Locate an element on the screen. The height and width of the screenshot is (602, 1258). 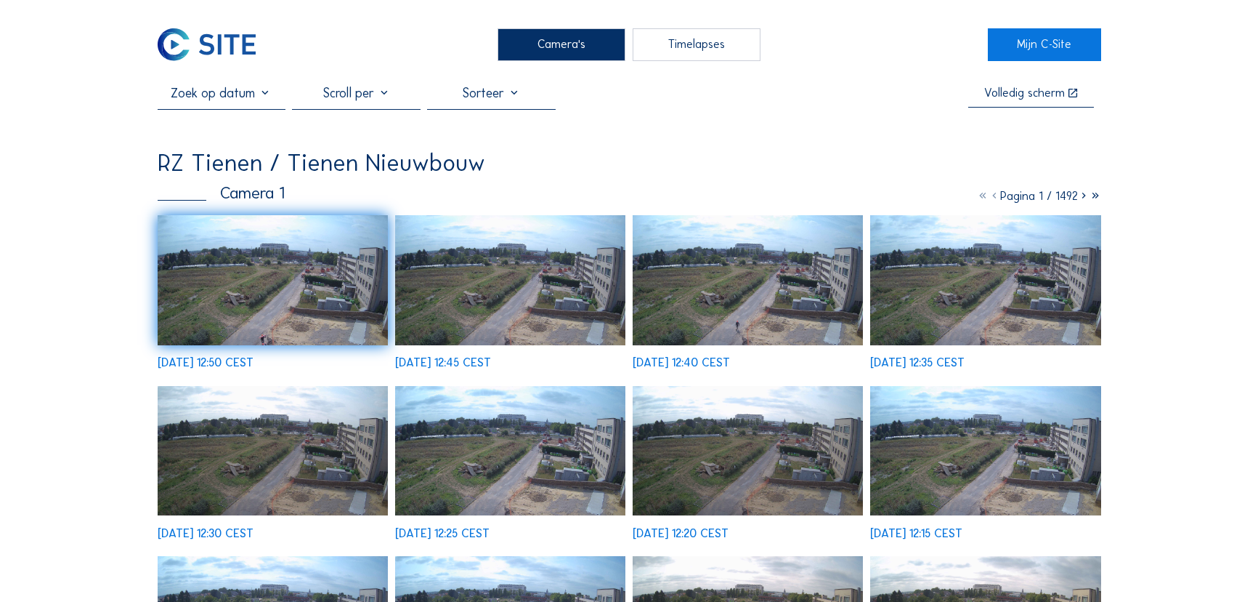
img: image_52680649 is located at coordinates (273, 450).